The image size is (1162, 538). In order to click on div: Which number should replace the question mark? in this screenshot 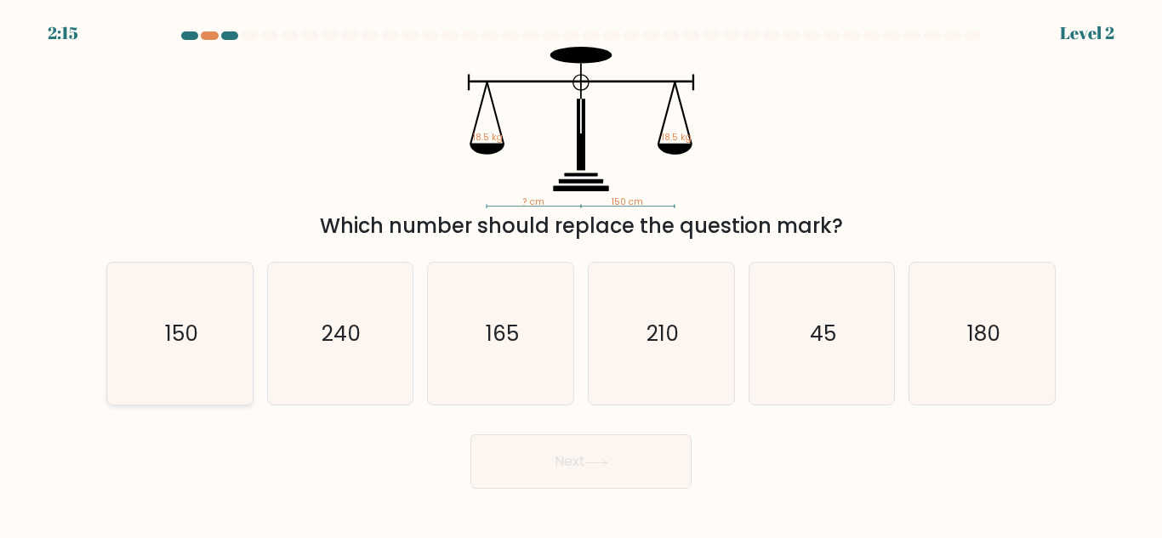, I will do `click(581, 226)`.